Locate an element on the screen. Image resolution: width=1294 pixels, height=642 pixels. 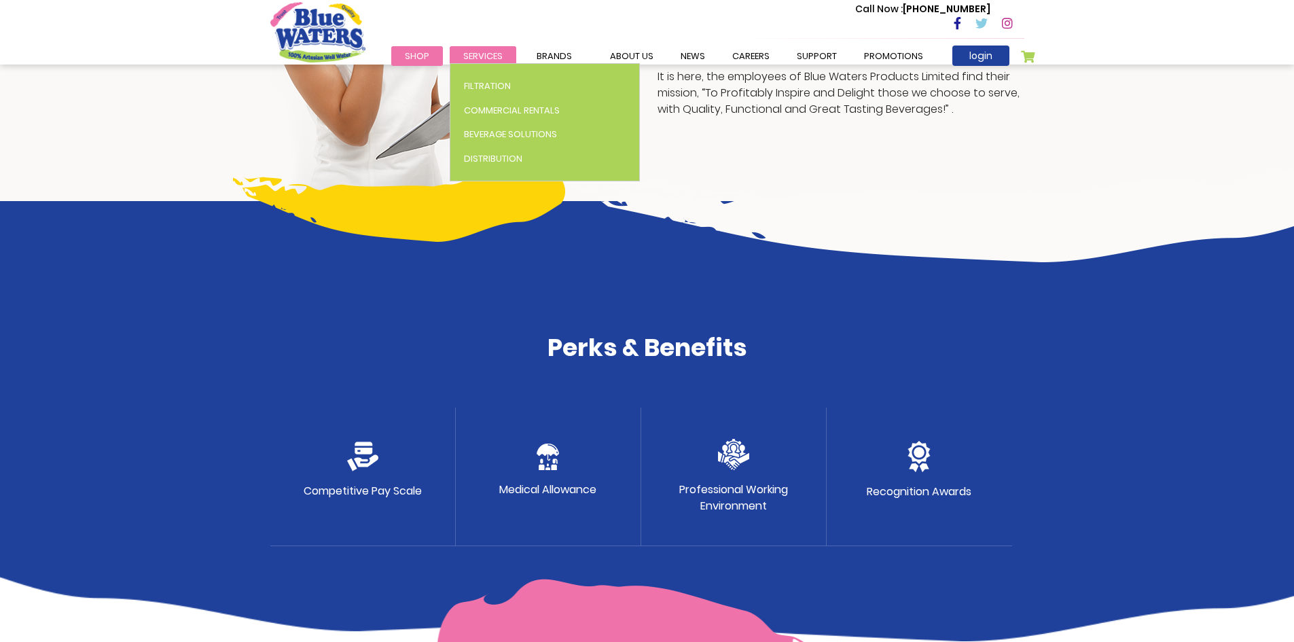
span: Filtration is located at coordinates (487, 86).